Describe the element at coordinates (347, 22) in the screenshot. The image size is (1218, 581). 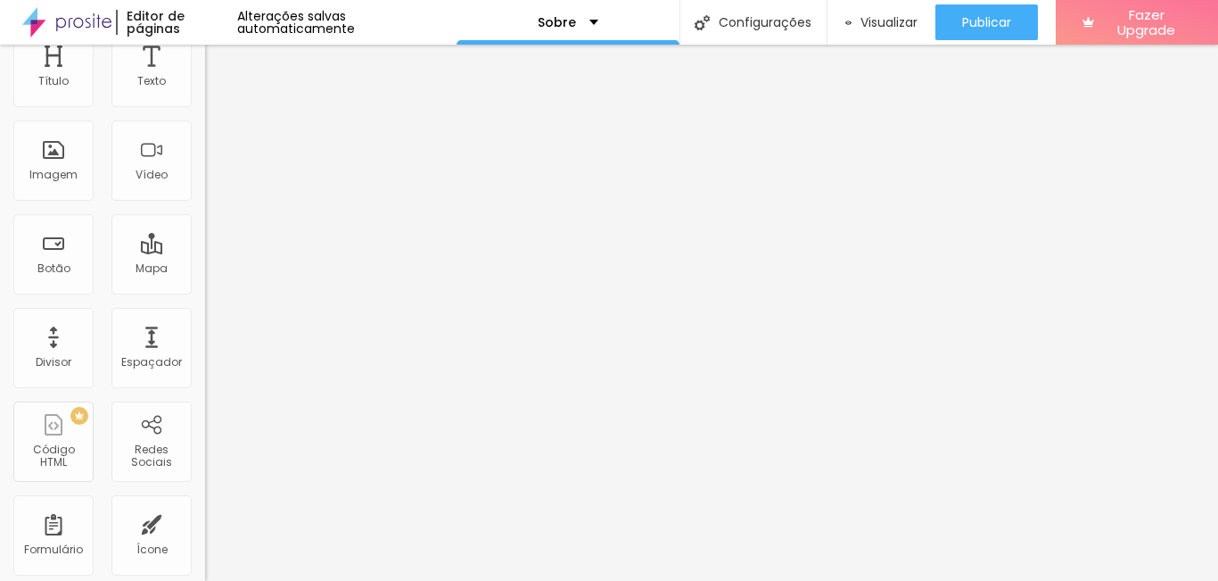
I see `div: Alterações salvas automaticamente` at that location.